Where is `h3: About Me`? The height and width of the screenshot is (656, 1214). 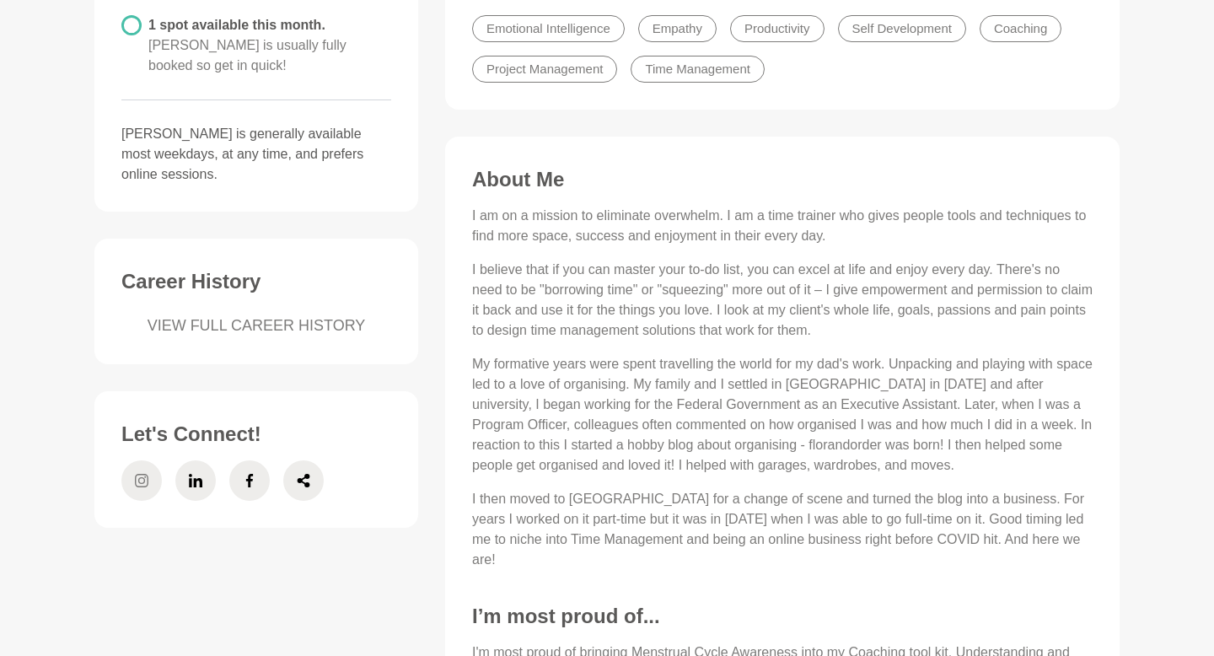
h3: About Me is located at coordinates (782, 180).